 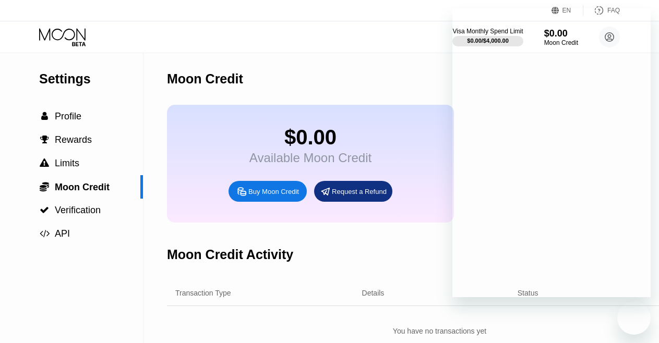 I want to click on div: $0.00, so click(x=310, y=137).